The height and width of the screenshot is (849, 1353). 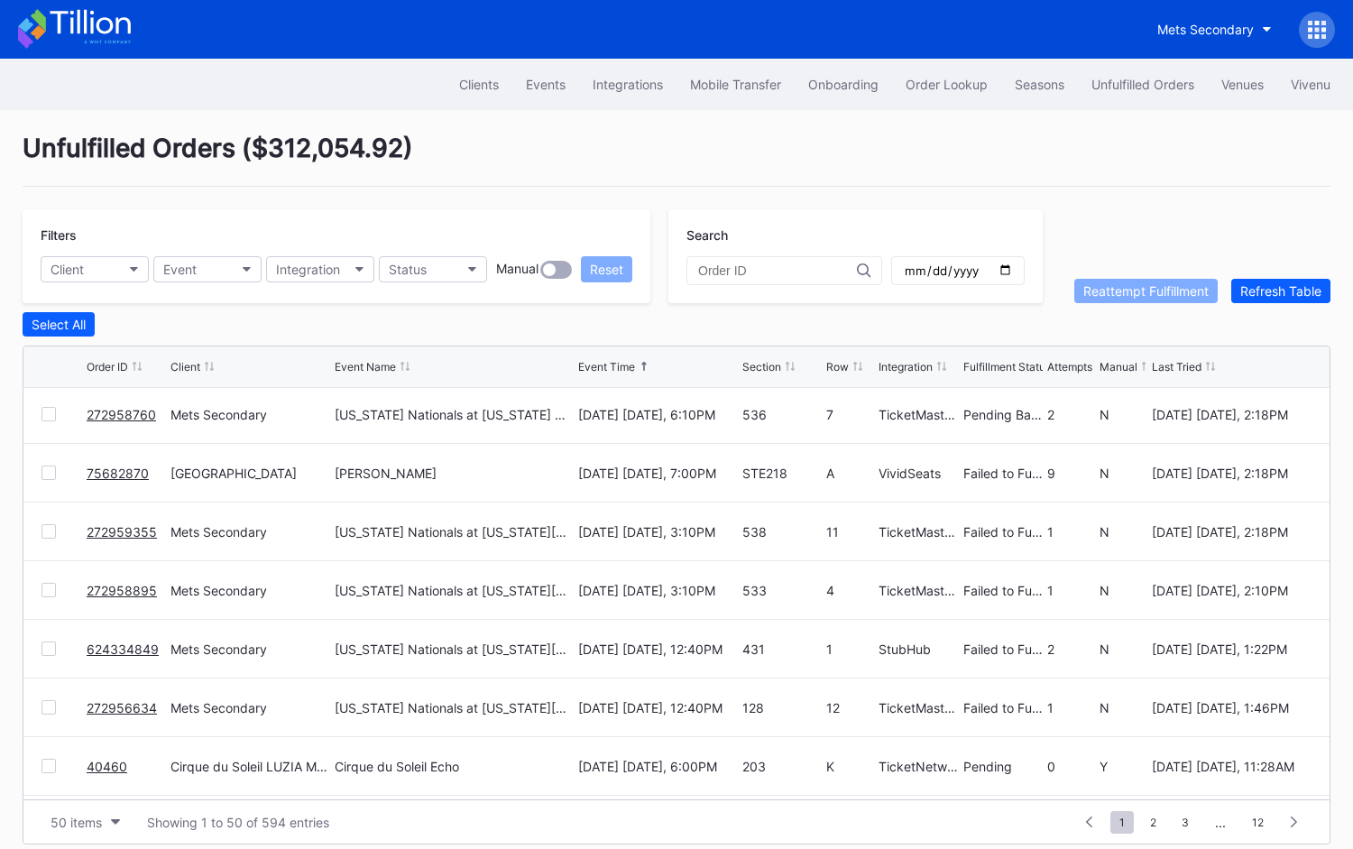 What do you see at coordinates (1071, 649) in the screenshot?
I see `div: 2` at bounding box center [1071, 649].